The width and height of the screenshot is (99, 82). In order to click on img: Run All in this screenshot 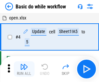, I will do `click(24, 67)`.